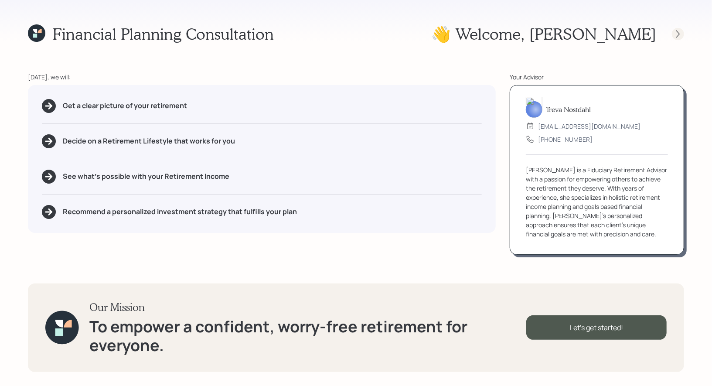  What do you see at coordinates (308, 307) in the screenshot?
I see `h3: Our Mission` at bounding box center [308, 307].